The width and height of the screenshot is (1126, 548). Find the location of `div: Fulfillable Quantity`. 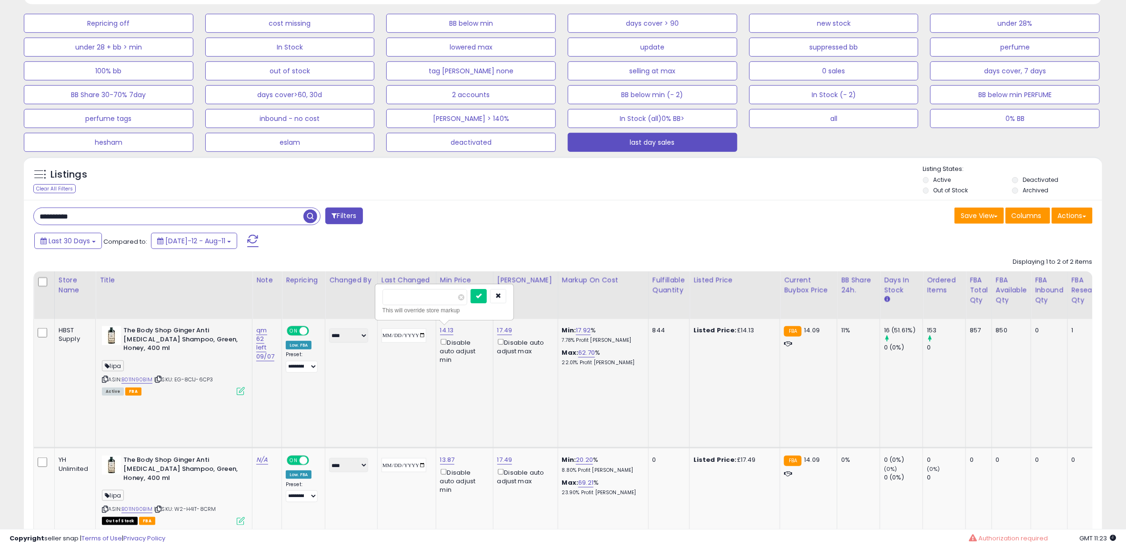

div: Fulfillable Quantity is located at coordinates (669, 285).